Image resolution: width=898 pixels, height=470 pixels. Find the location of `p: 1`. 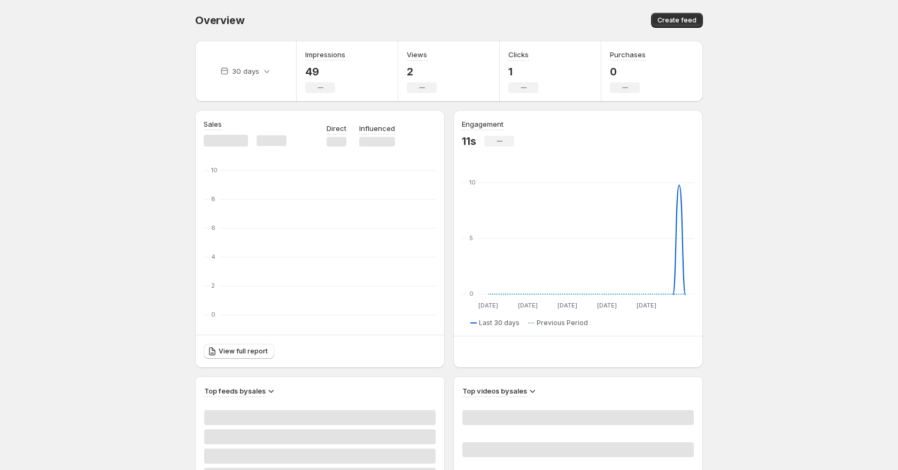

p: 1 is located at coordinates (523, 72).